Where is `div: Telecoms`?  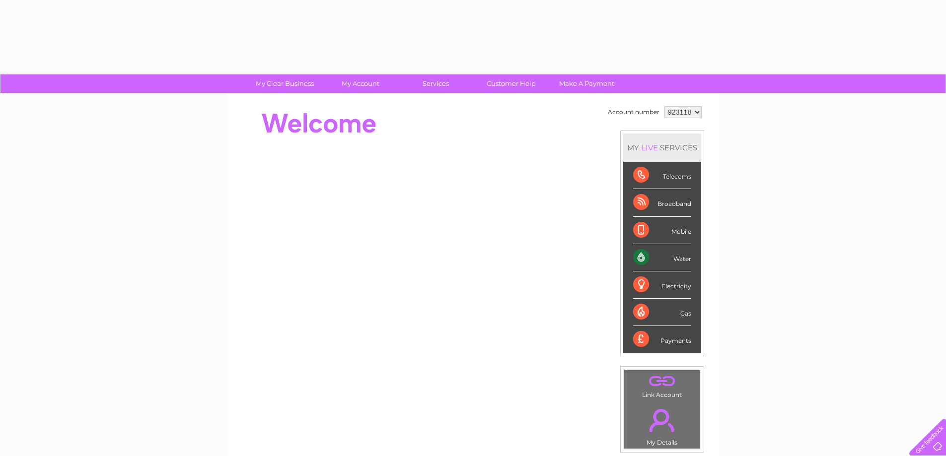 div: Telecoms is located at coordinates (662, 175).